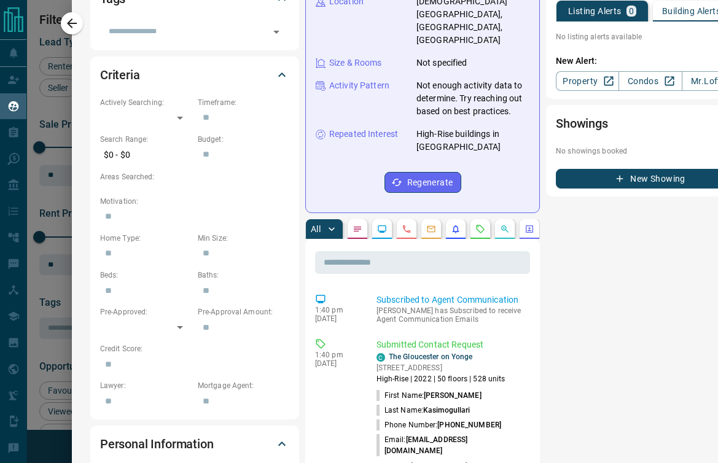  I want to click on p: Budget:, so click(243, 139).